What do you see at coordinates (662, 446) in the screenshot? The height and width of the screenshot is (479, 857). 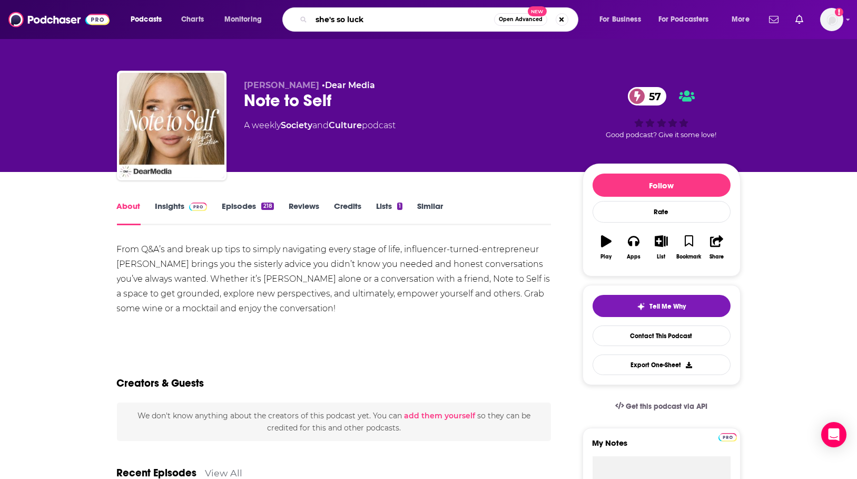 I see `label: My Notes` at bounding box center [662, 446].